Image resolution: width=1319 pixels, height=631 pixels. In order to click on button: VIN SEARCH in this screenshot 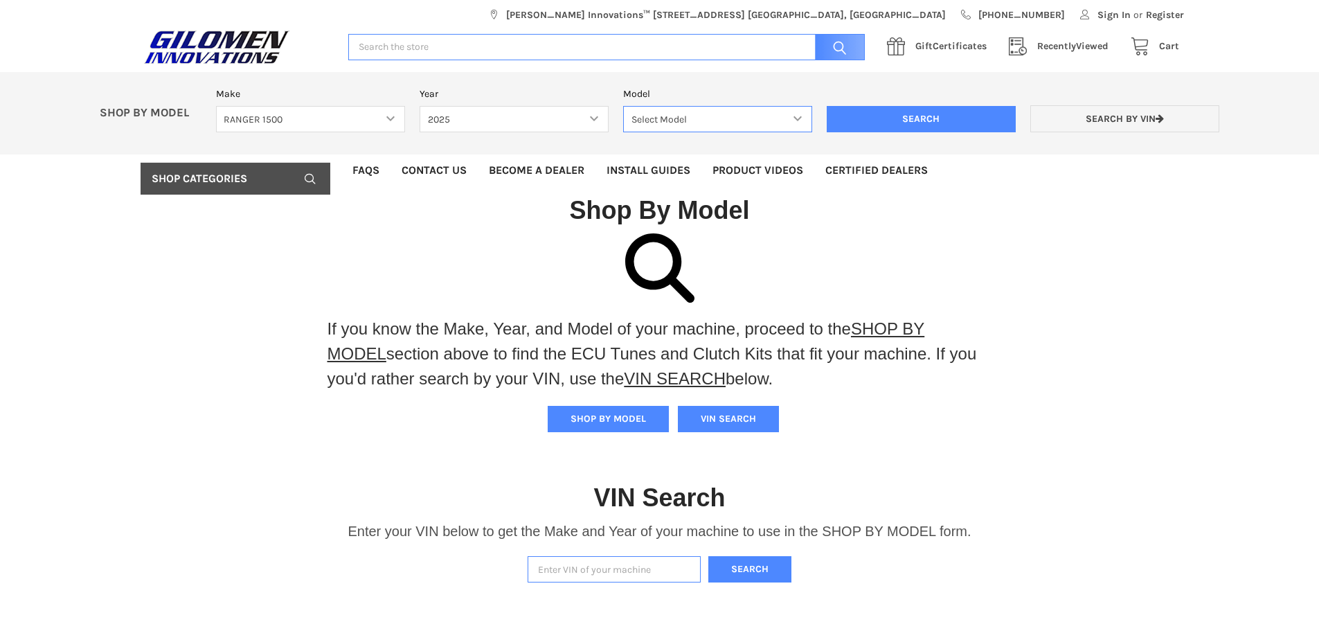, I will do `click(729, 419)`.